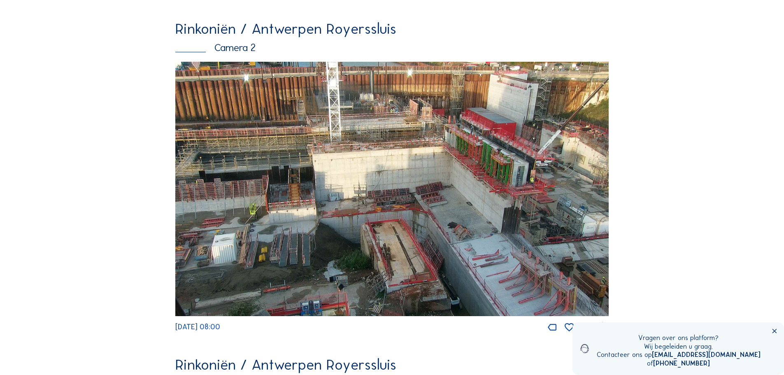 The height and width of the screenshot is (375, 784). I want to click on div: of, so click(679, 363).